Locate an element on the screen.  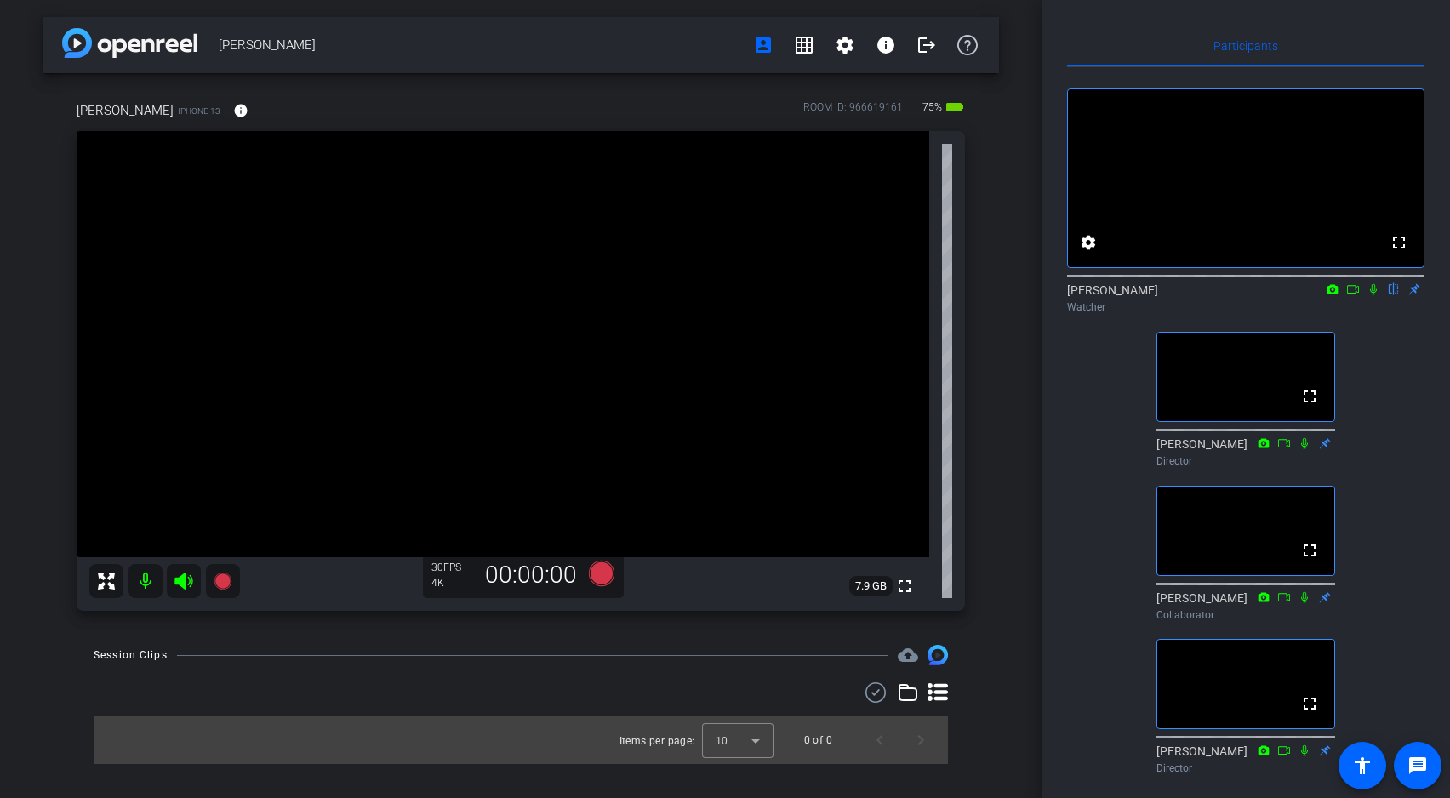
span: iPhone 13 is located at coordinates (199, 111).